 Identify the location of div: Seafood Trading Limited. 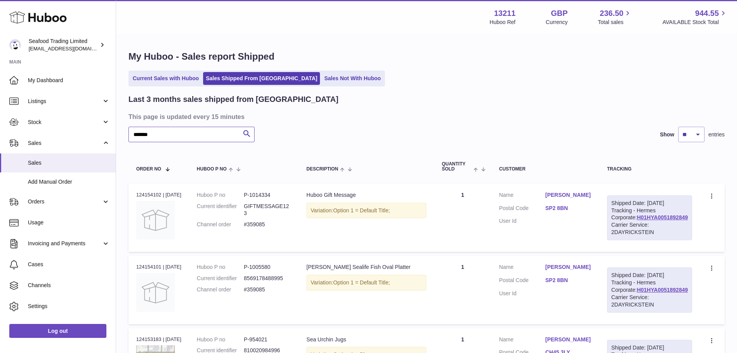
(63, 45).